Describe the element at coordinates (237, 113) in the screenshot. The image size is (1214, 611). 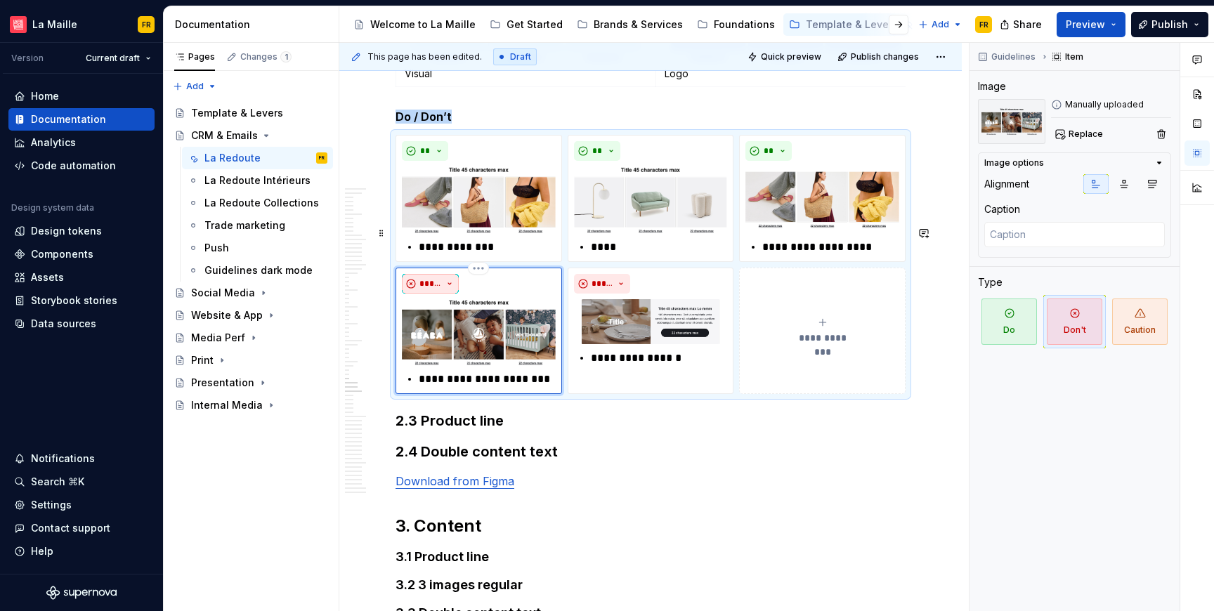
I see `div: Template & Levers` at that location.